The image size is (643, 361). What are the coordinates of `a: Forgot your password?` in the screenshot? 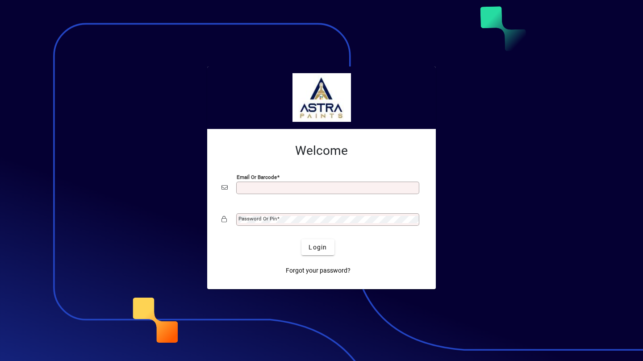 It's located at (318, 271).